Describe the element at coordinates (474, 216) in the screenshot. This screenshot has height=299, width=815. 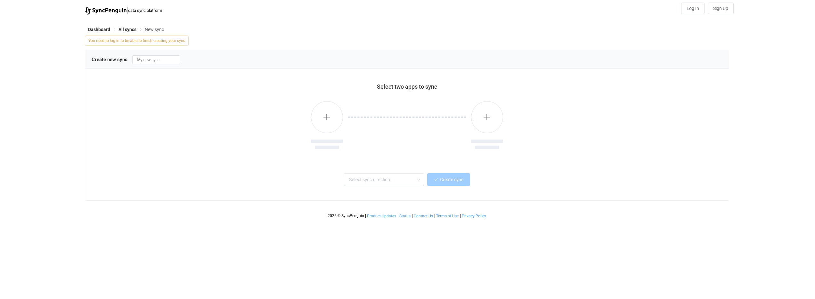
I see `span: Privacy Policy` at that location.